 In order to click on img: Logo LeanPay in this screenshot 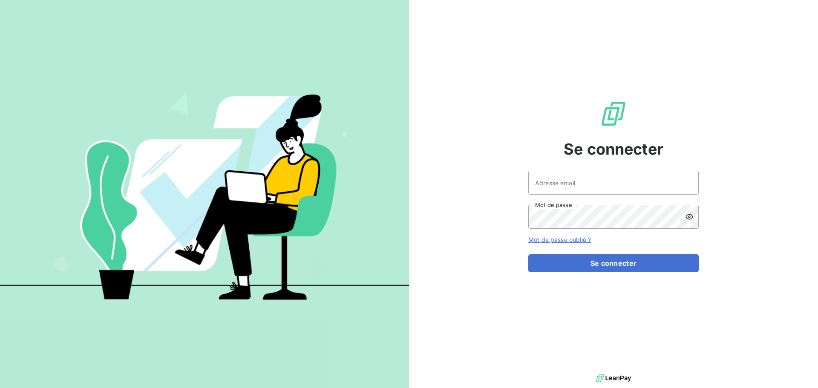, I will do `click(613, 114)`.